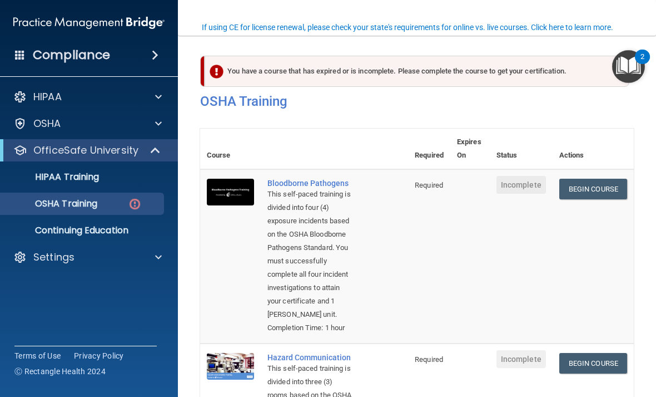 This screenshot has height=397, width=656. I want to click on a: Terms of Use, so click(37, 355).